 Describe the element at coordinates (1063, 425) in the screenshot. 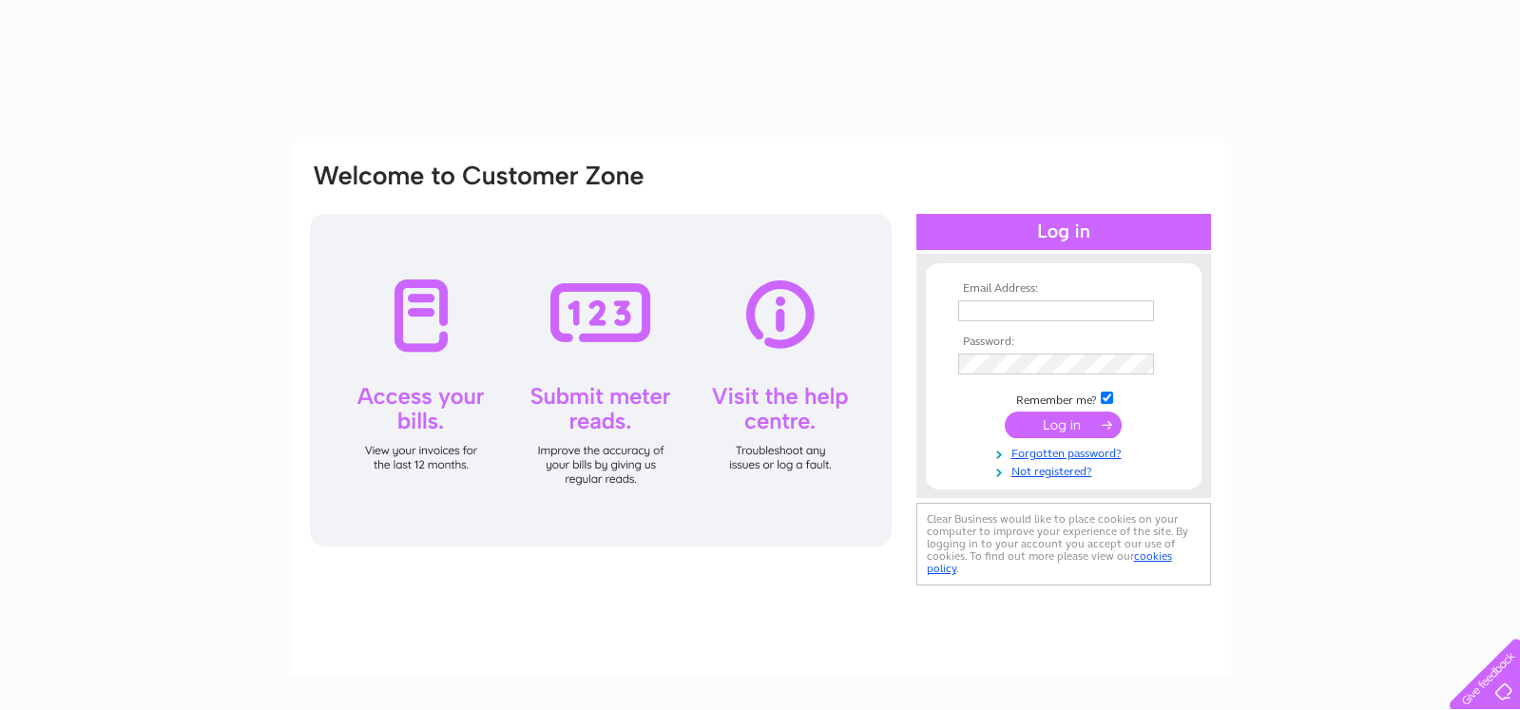

I see `input: Submit` at that location.